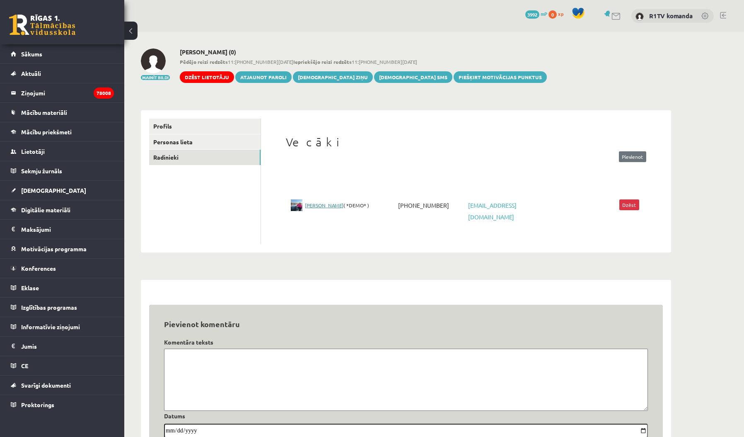 The width and height of the screenshot is (744, 437). What do you see at coordinates (155, 77) in the screenshot?
I see `button: Mainīt bildi` at bounding box center [155, 77].